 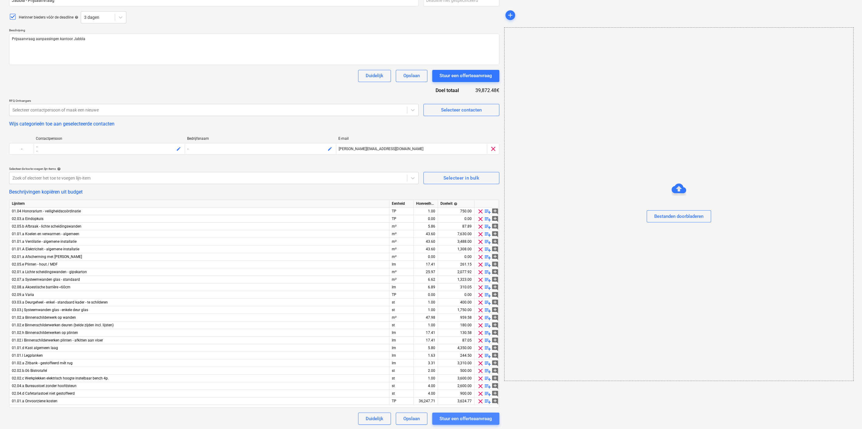 I want to click on div: 17.41, so click(x=425, y=264).